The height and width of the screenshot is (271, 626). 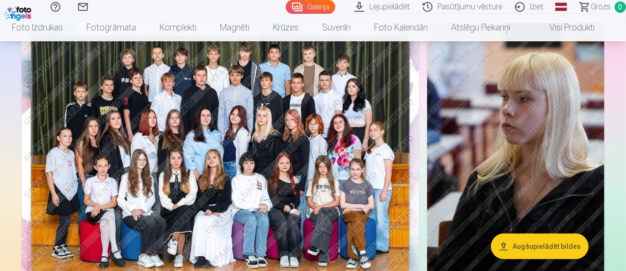 What do you see at coordinates (601, 7) in the screenshot?
I see `span: Grozs` at bounding box center [601, 7].